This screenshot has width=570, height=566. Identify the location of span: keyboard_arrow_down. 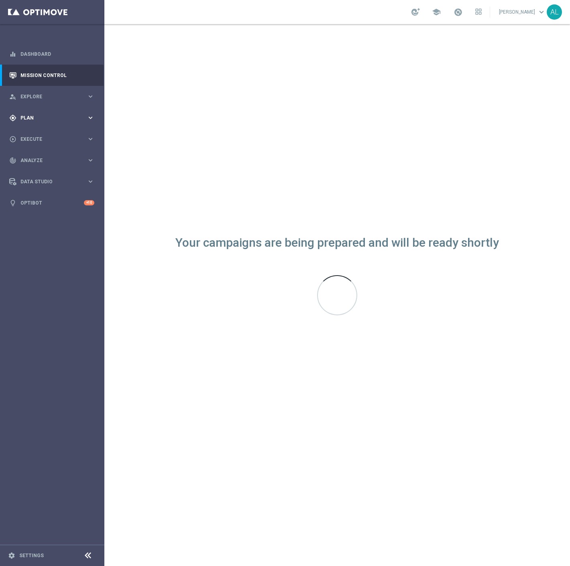
(542, 12).